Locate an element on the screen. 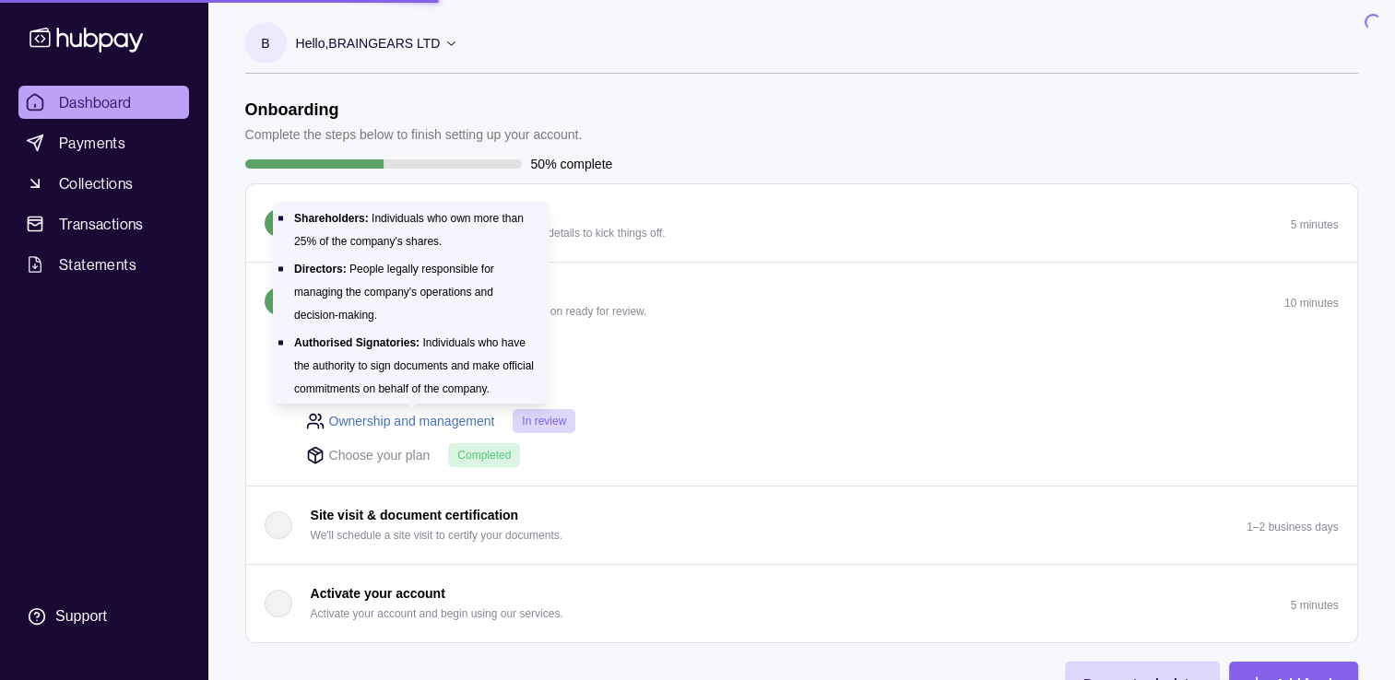 This screenshot has height=680, width=1395. p: Site visit & document certification is located at coordinates (415, 515).